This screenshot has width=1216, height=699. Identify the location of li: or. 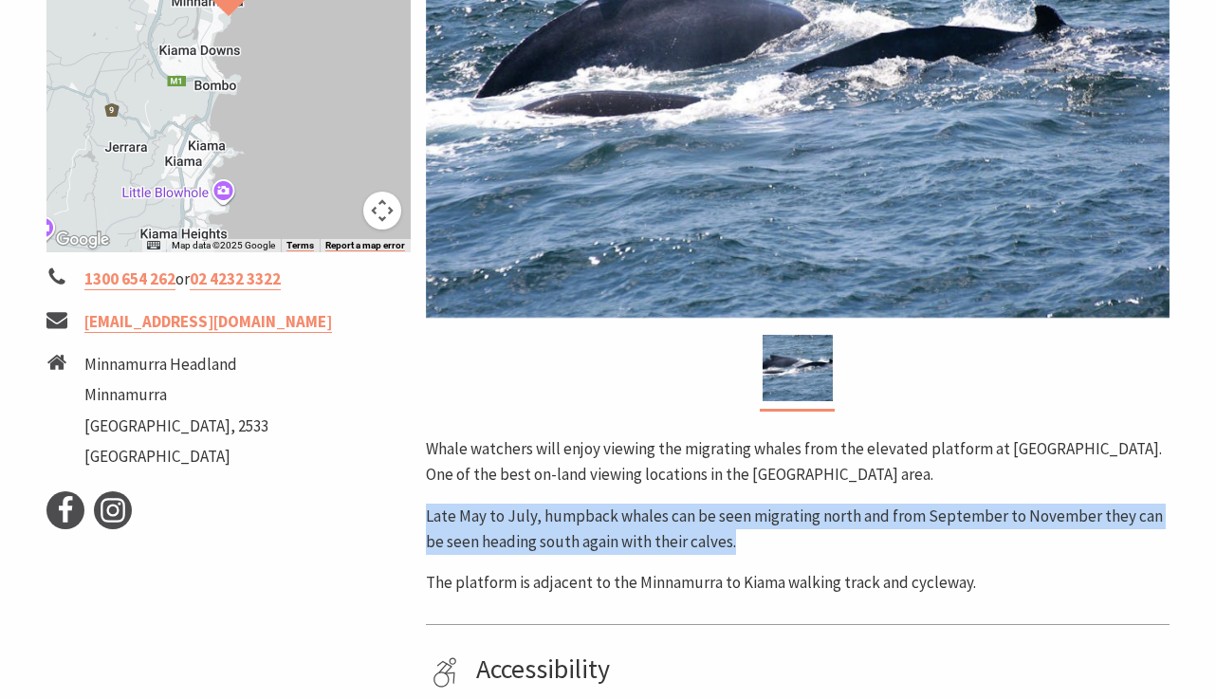
(229, 279).